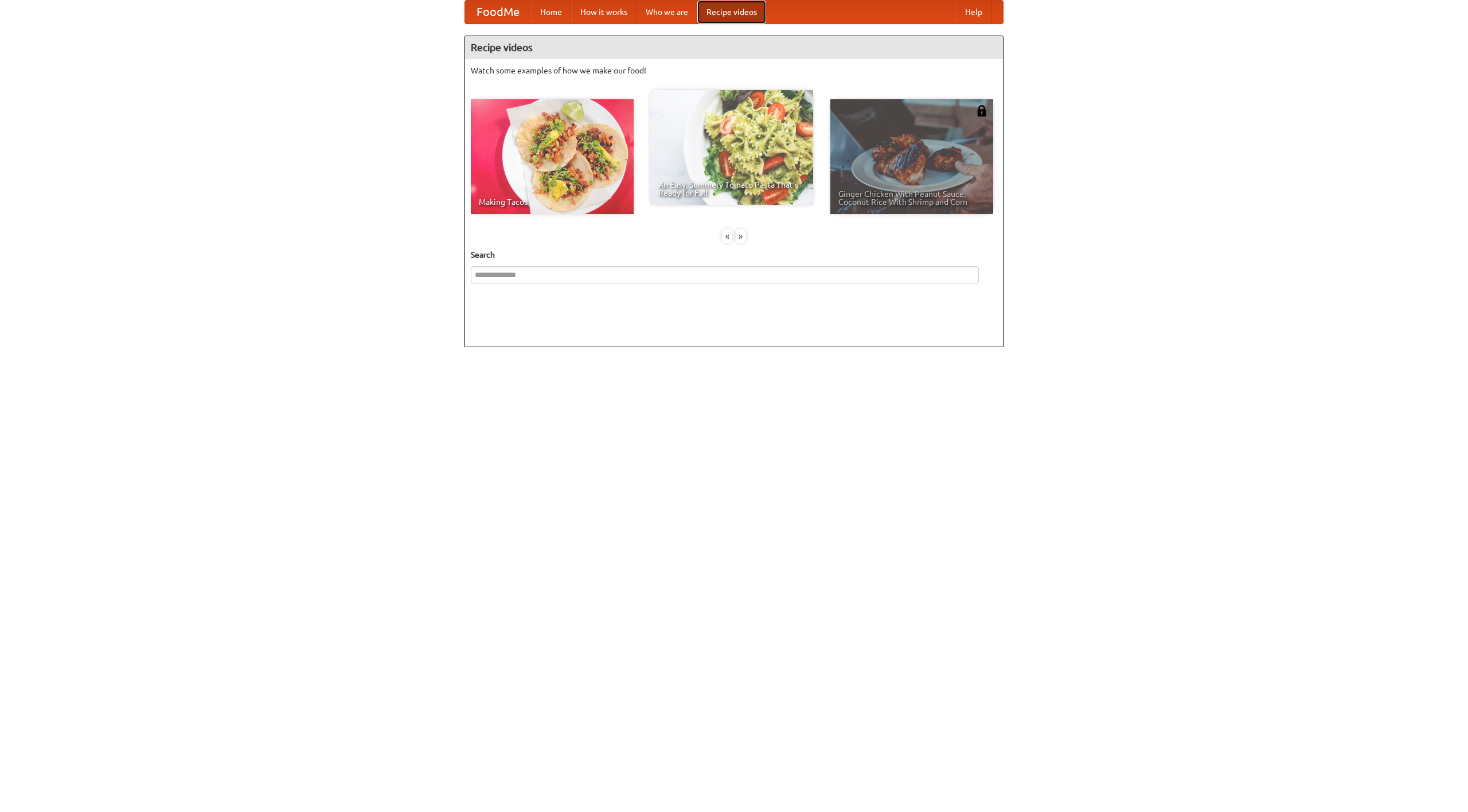  Describe the element at coordinates (667, 12) in the screenshot. I see `a: Who we are` at that location.